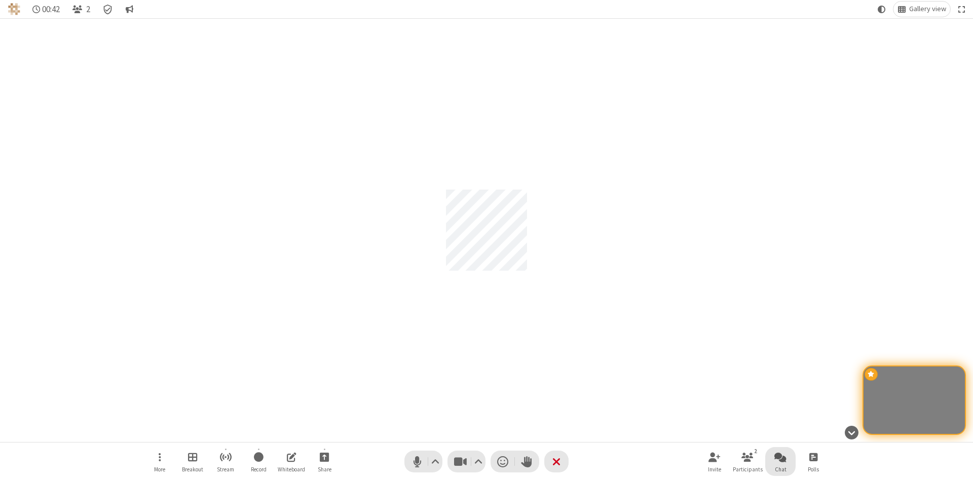 The height and width of the screenshot is (480, 973). What do you see at coordinates (160, 469) in the screenshot?
I see `span: More` at bounding box center [160, 469].